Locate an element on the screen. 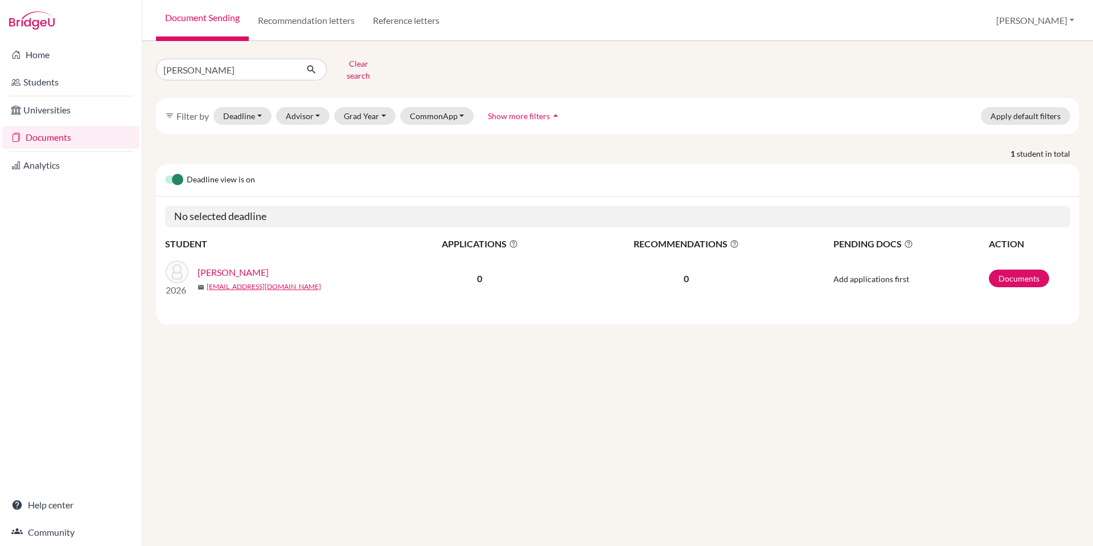 The height and width of the screenshot is (546, 1093). th: STUDENT is located at coordinates (279, 244).